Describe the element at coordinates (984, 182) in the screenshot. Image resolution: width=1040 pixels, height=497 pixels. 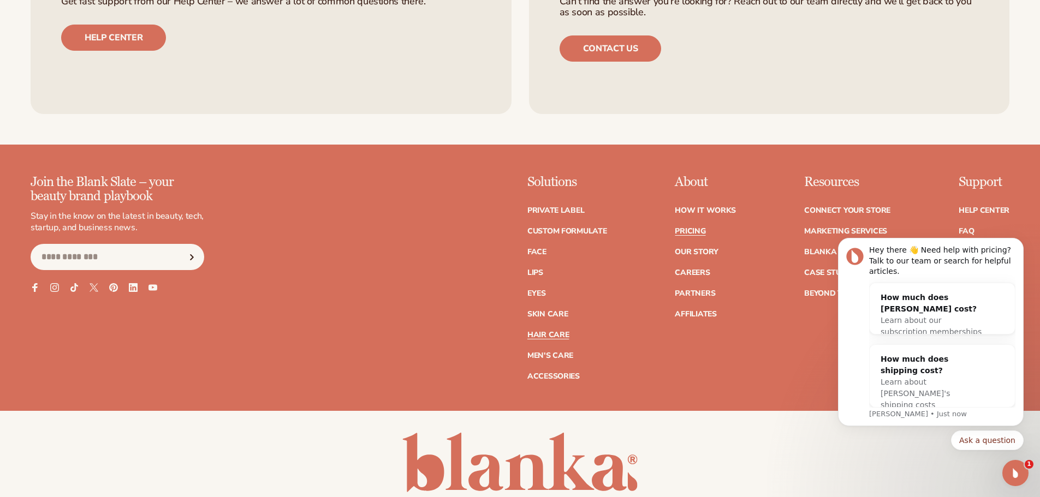
I see `p: Support` at that location.